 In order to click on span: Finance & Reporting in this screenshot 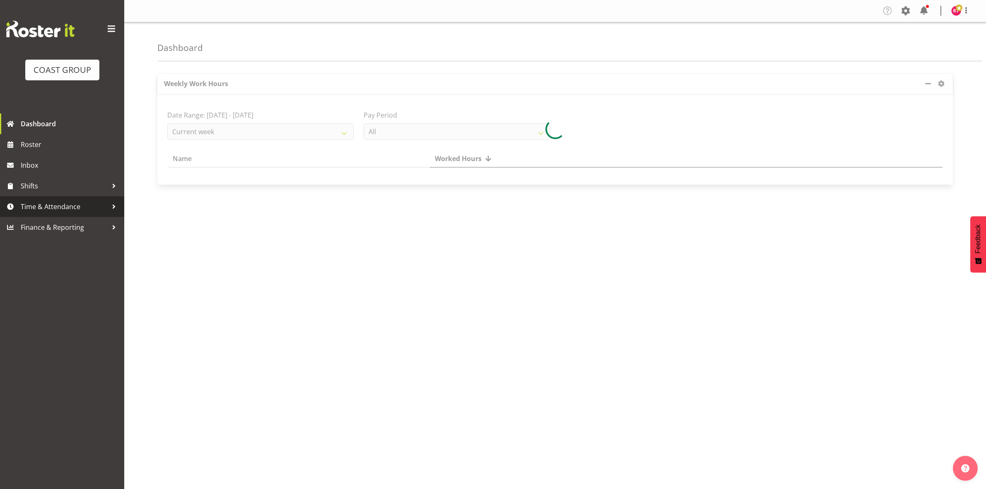, I will do `click(64, 227)`.